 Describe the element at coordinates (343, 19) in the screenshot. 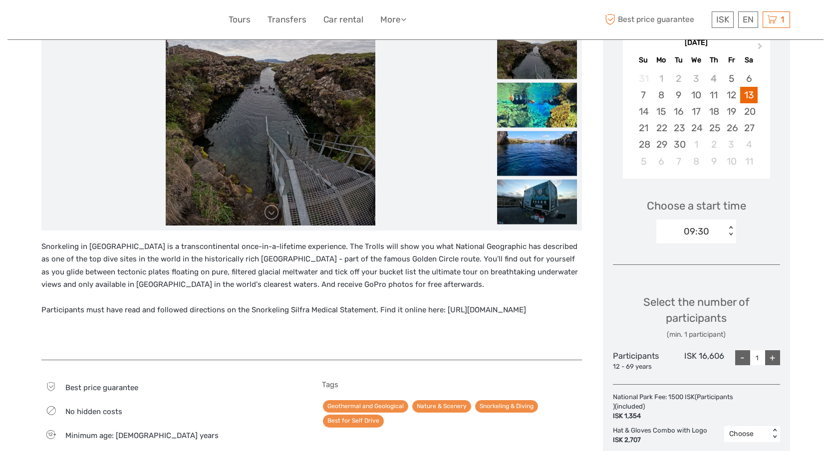

I see `a: Car rental` at that location.